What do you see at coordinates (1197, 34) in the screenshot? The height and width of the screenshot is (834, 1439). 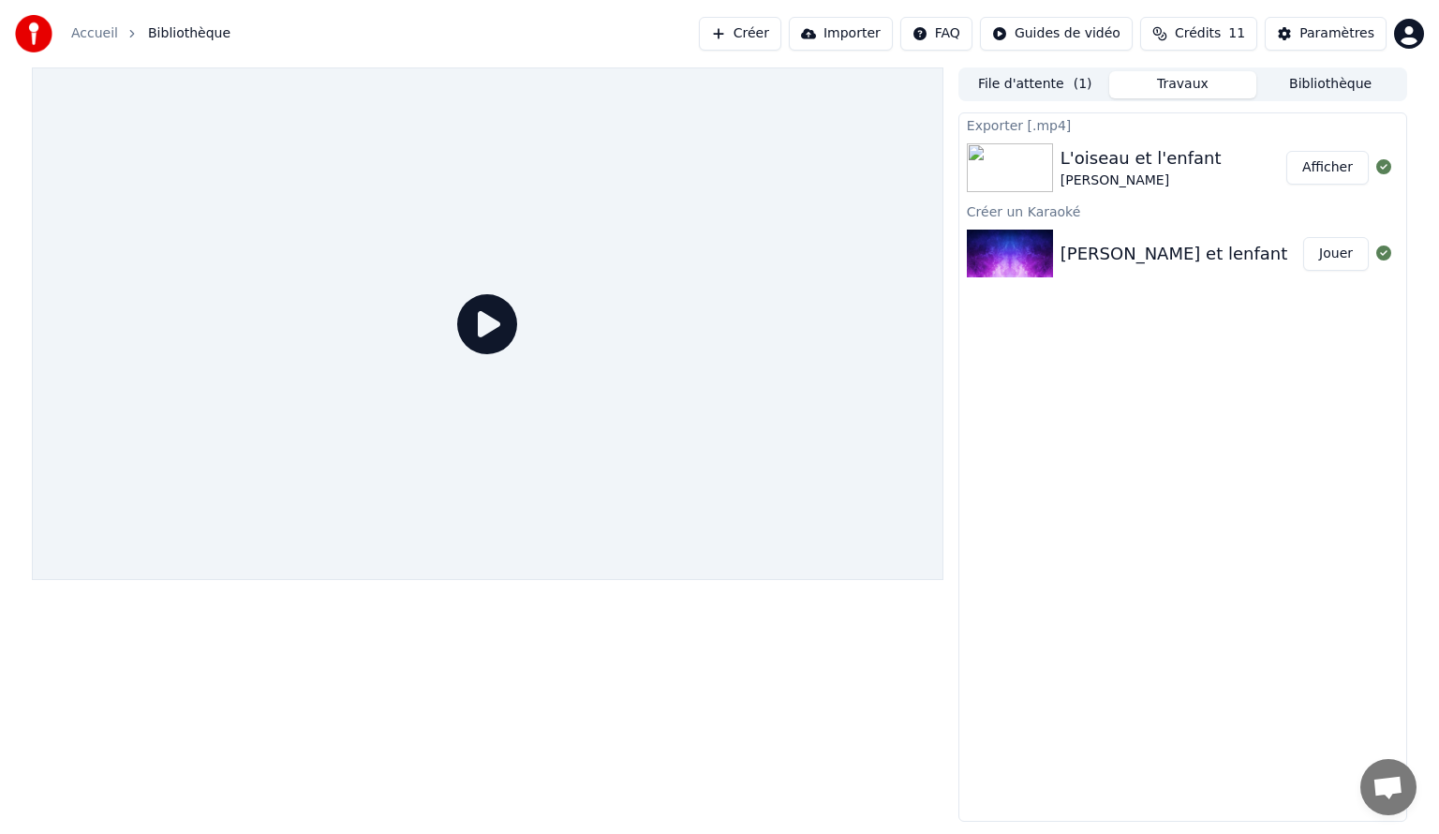 I see `span: Crédits` at bounding box center [1197, 34].